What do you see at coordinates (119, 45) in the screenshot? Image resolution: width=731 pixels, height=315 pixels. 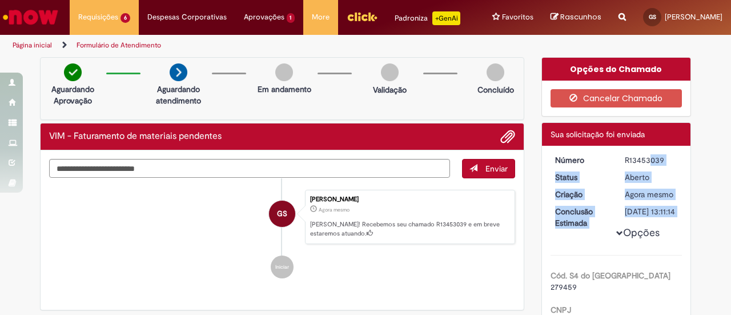 I see `a: Formulário de Atendimento` at bounding box center [119, 45].